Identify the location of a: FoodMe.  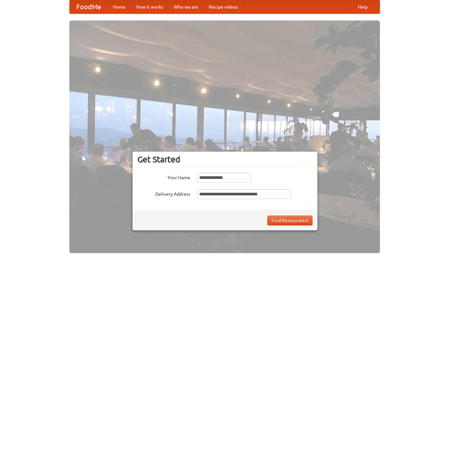
(89, 7).